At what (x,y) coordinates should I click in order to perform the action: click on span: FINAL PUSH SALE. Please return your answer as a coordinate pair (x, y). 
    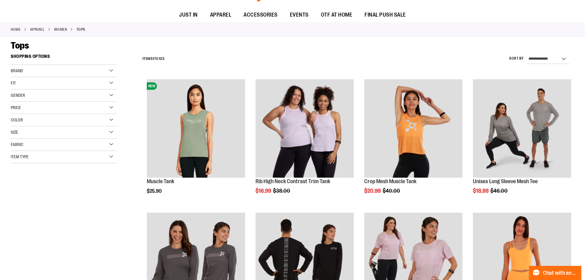
    Looking at the image, I should click on (385, 15).